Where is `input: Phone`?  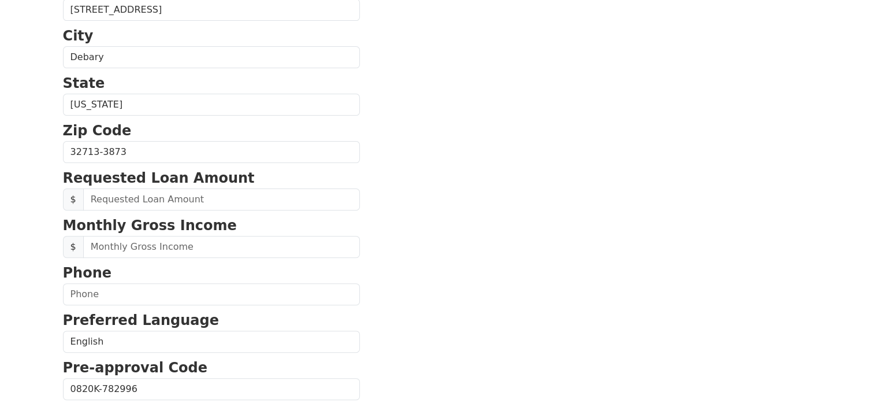 input: Phone is located at coordinates (211, 294).